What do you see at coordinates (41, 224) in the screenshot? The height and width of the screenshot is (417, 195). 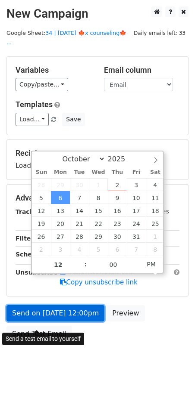 I see `span: October 19, 2025` at bounding box center [41, 224].